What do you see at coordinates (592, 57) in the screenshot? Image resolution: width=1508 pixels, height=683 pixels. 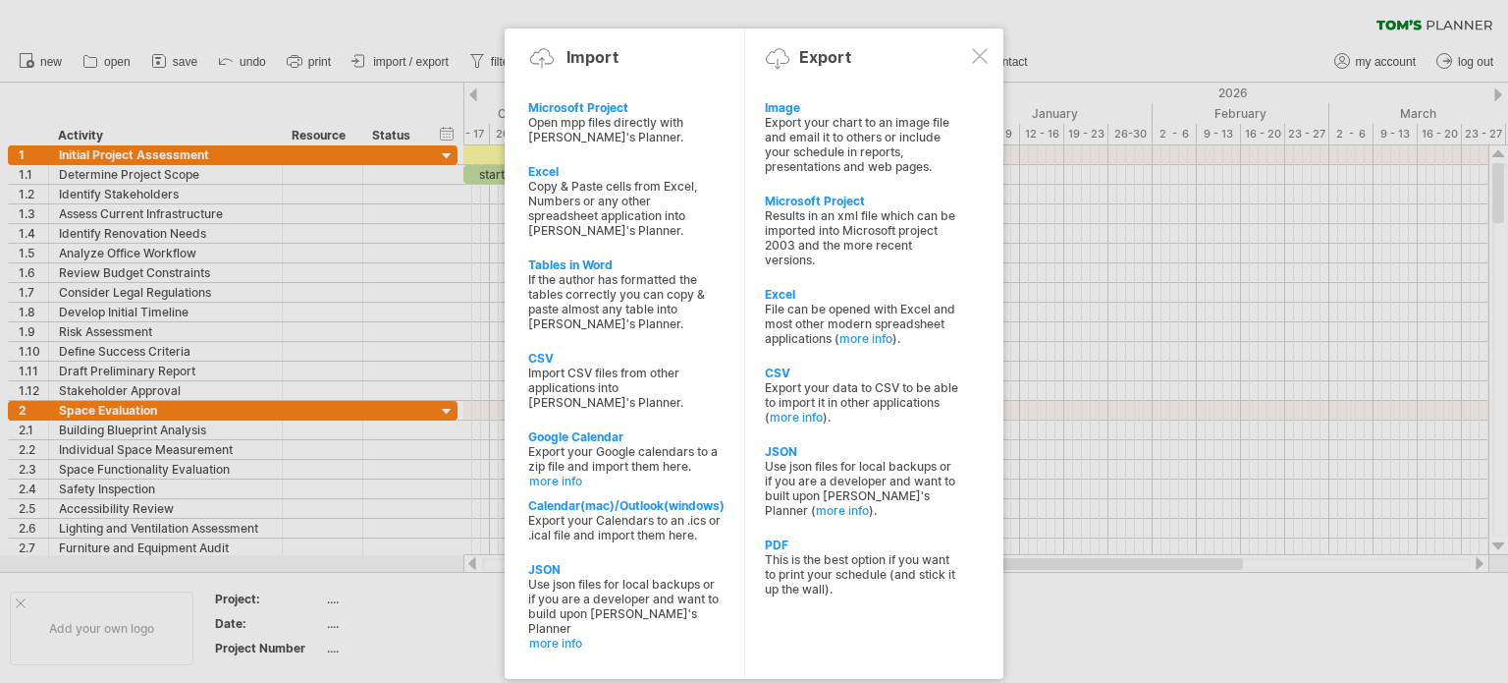 I see `div: Import` at bounding box center [592, 57].